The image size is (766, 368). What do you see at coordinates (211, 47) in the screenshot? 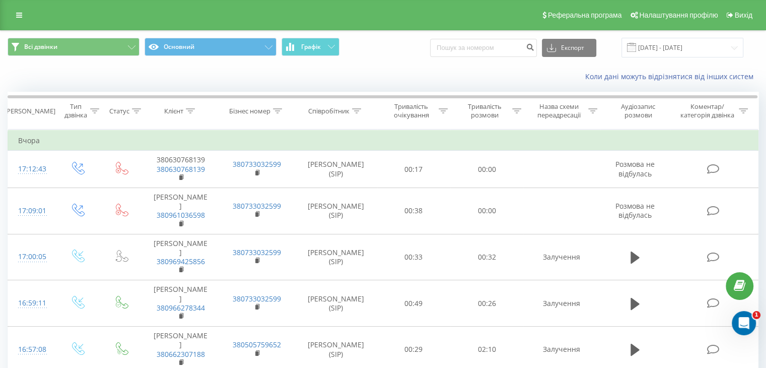
I see `button: Основний` at bounding box center [211, 47].